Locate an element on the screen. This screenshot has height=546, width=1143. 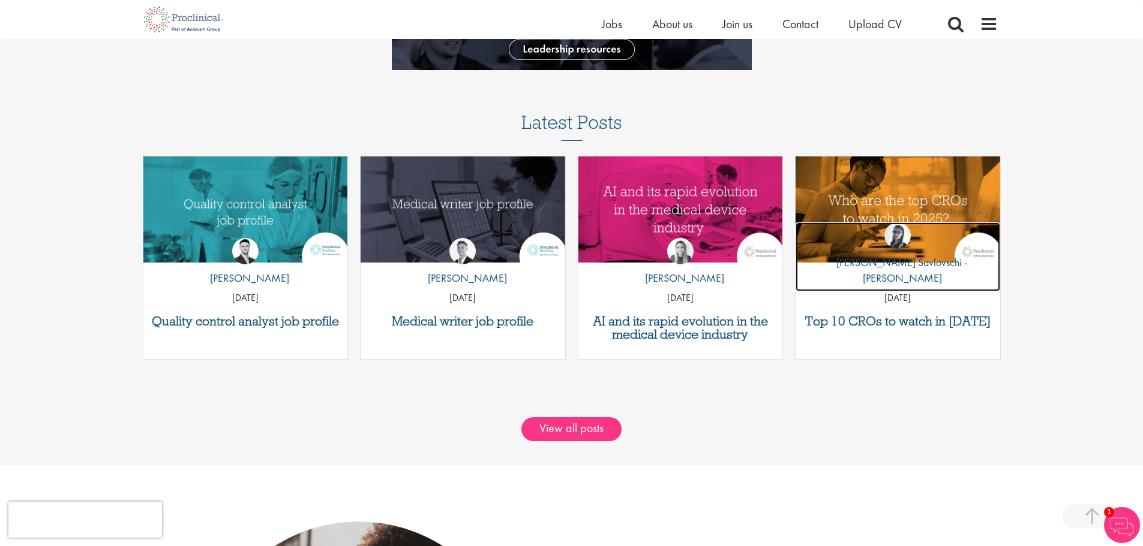
img: Chatbot is located at coordinates (1122, 525).